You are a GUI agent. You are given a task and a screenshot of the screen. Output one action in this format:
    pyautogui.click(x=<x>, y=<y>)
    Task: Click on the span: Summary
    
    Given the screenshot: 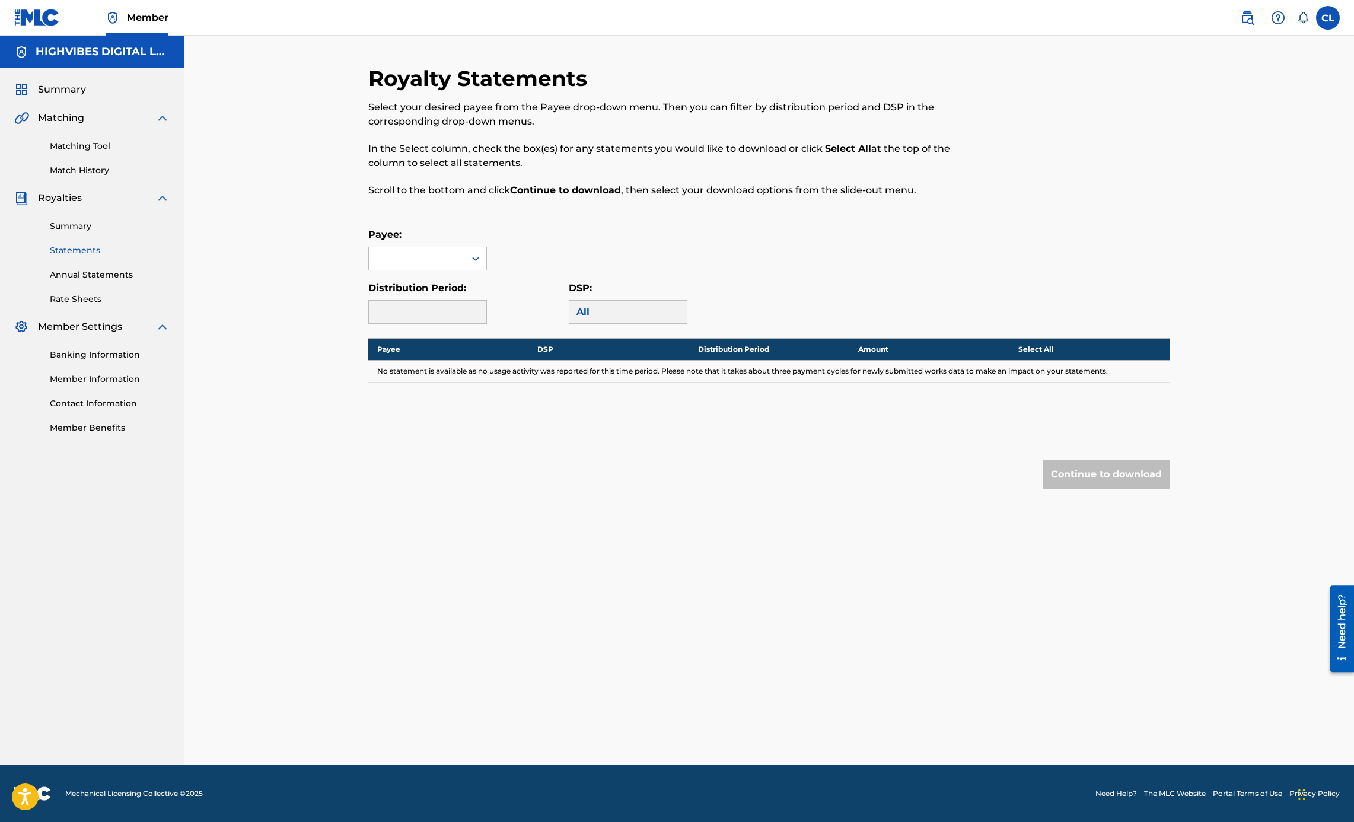 What is the action you would take?
    pyautogui.click(x=62, y=90)
    